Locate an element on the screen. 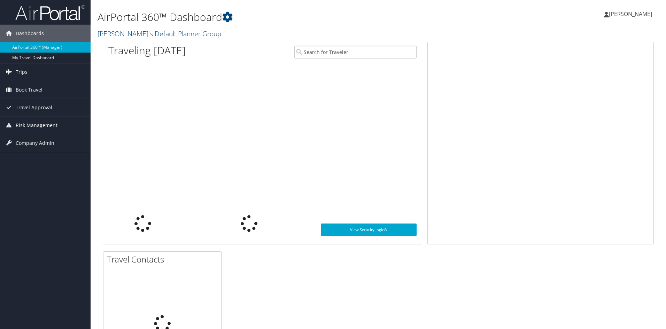  span: Risk Management is located at coordinates (37, 125).